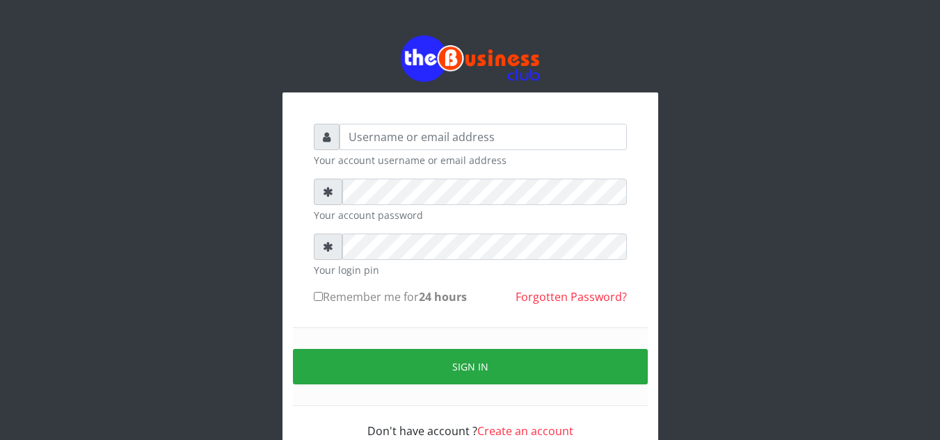 This screenshot has width=940, height=440. I want to click on a: Create an account, so click(525, 431).